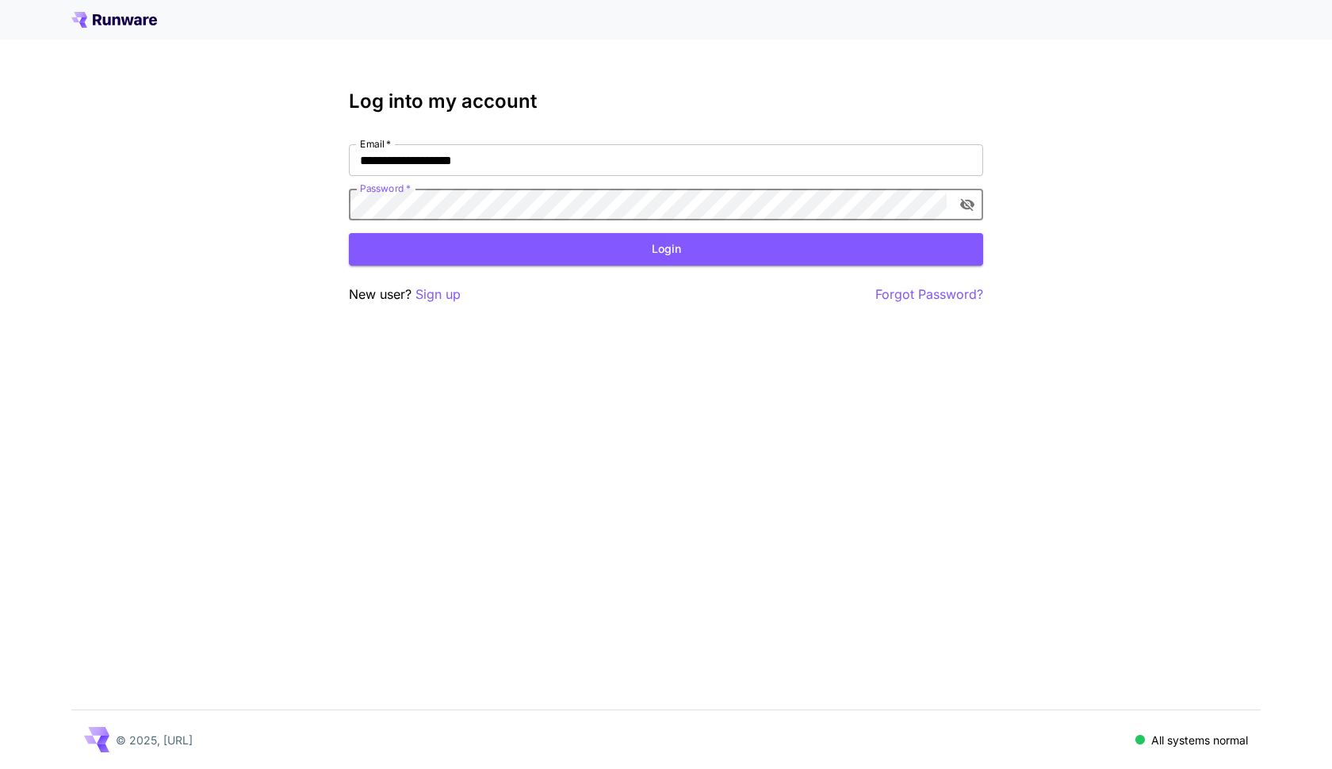 The image size is (1332, 769). I want to click on button: Forgot Password?, so click(930, 294).